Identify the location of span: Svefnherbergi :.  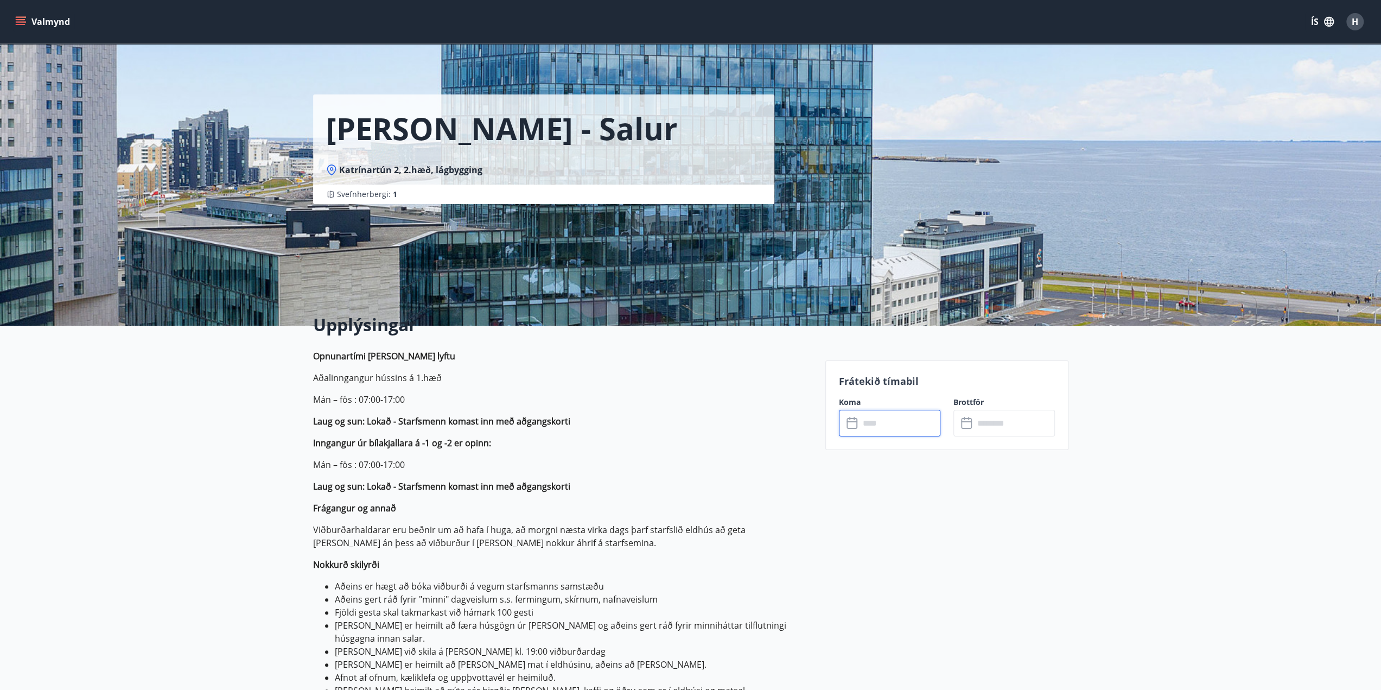
(367, 194).